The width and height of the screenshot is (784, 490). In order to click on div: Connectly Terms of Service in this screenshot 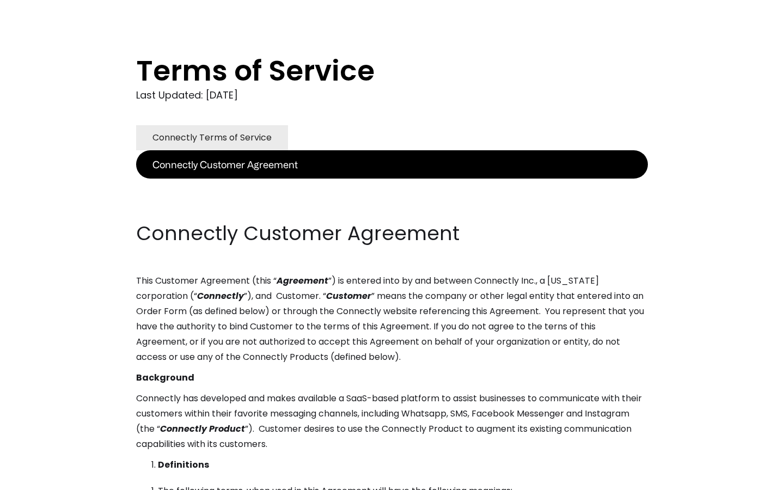, I will do `click(212, 138)`.